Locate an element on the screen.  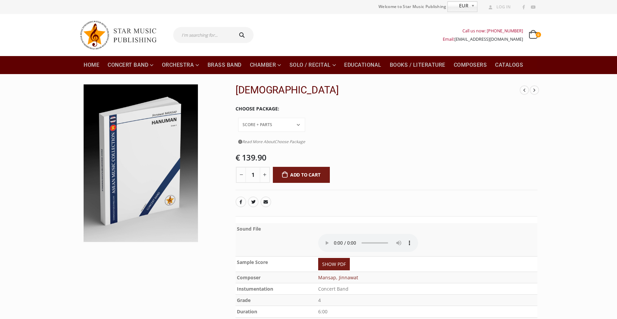
label: Choose Package is located at coordinates (257, 109).